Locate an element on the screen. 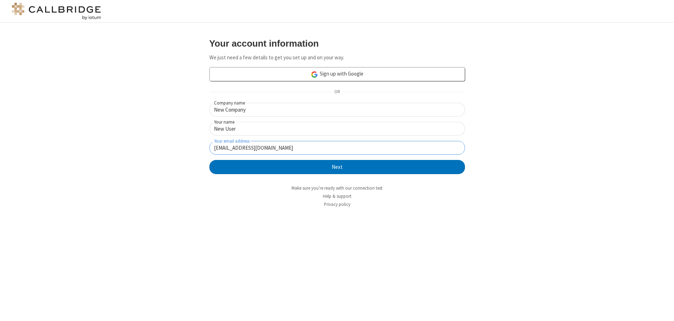 This screenshot has height=321, width=674. h3: Your account information is located at coordinates (337, 43).